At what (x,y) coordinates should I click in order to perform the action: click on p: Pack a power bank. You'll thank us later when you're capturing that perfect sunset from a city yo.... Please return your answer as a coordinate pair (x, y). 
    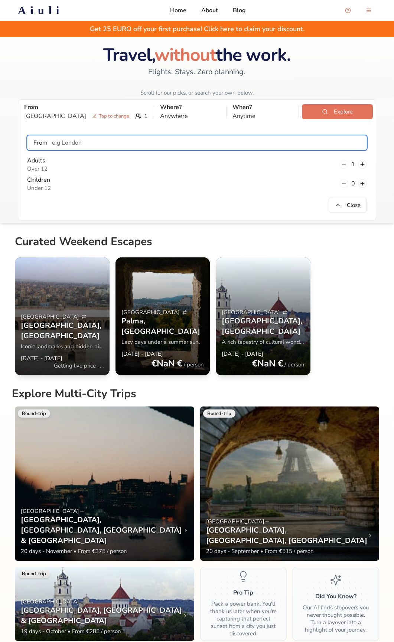
    Looking at the image, I should click on (243, 619).